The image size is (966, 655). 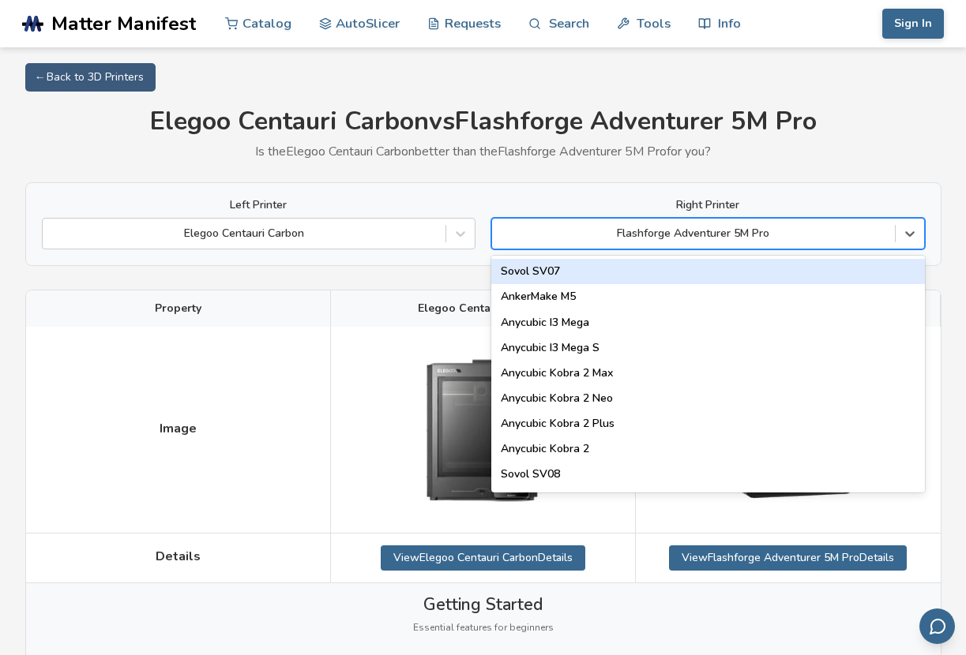 What do you see at coordinates (787, 558) in the screenshot?
I see `a: ViewFlashforge Adventurer 5M ProDetails` at bounding box center [787, 558].